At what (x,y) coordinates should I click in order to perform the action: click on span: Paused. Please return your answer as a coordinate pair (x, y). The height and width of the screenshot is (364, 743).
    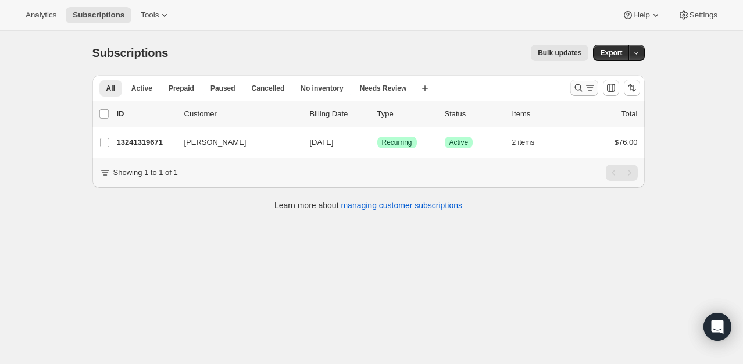
    Looking at the image, I should click on (223, 88).